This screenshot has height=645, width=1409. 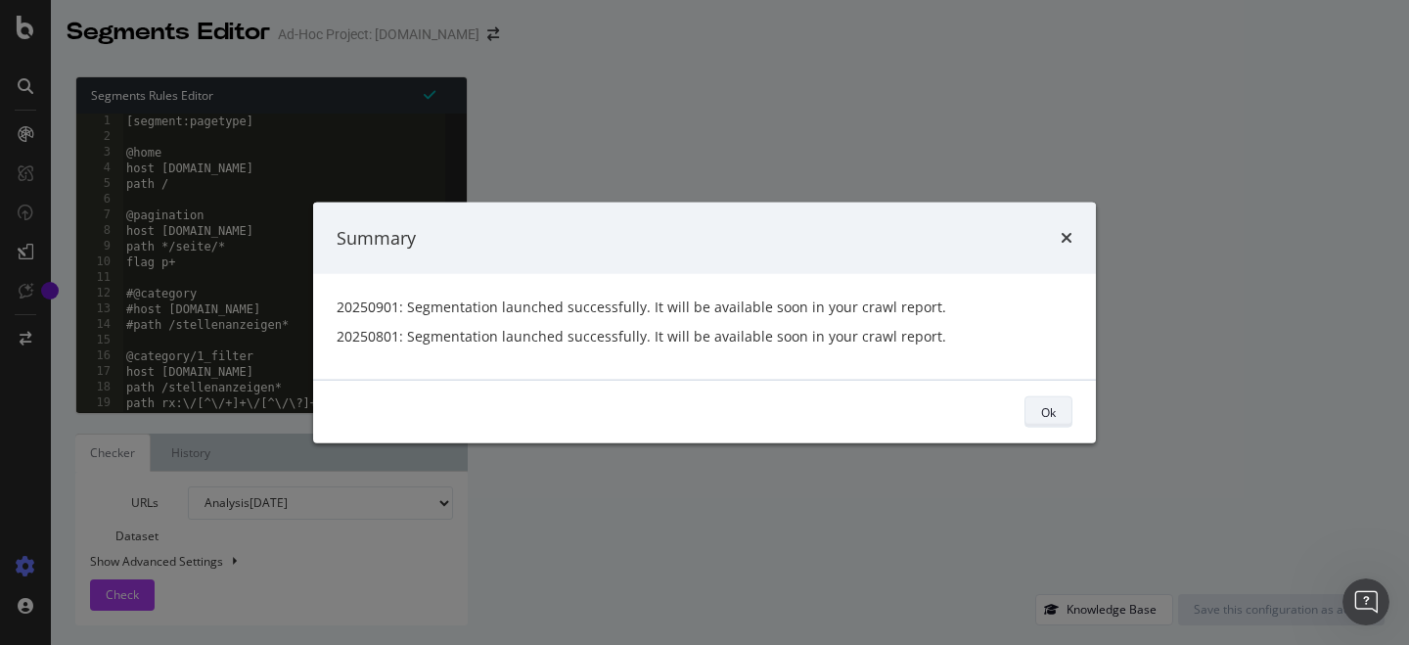 I want to click on div: Summary, so click(x=376, y=238).